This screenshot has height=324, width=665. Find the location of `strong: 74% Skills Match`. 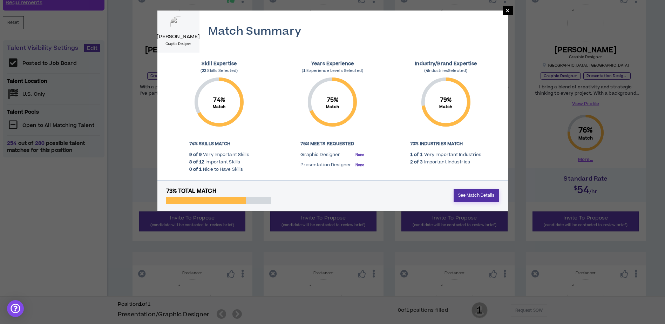

strong: 74% Skills Match is located at coordinates (210, 144).